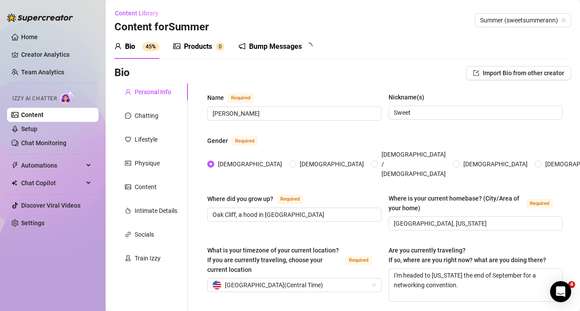 The width and height of the screenshot is (580, 311). I want to click on a: Team Analytics, so click(43, 72).